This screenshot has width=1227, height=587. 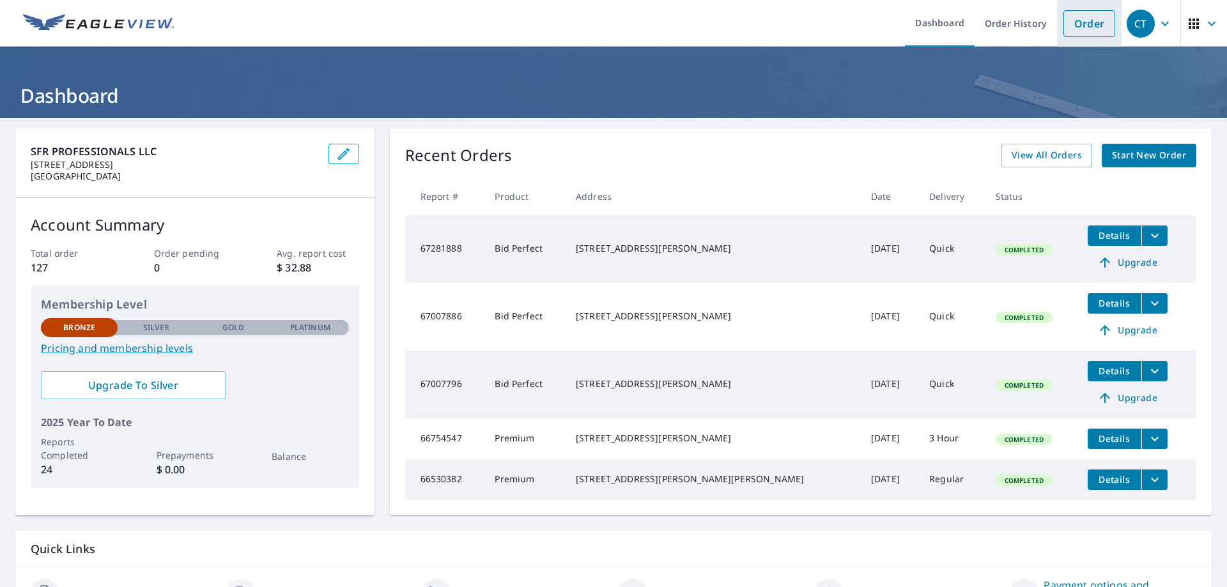 What do you see at coordinates (890, 196) in the screenshot?
I see `th: Date` at bounding box center [890, 196].